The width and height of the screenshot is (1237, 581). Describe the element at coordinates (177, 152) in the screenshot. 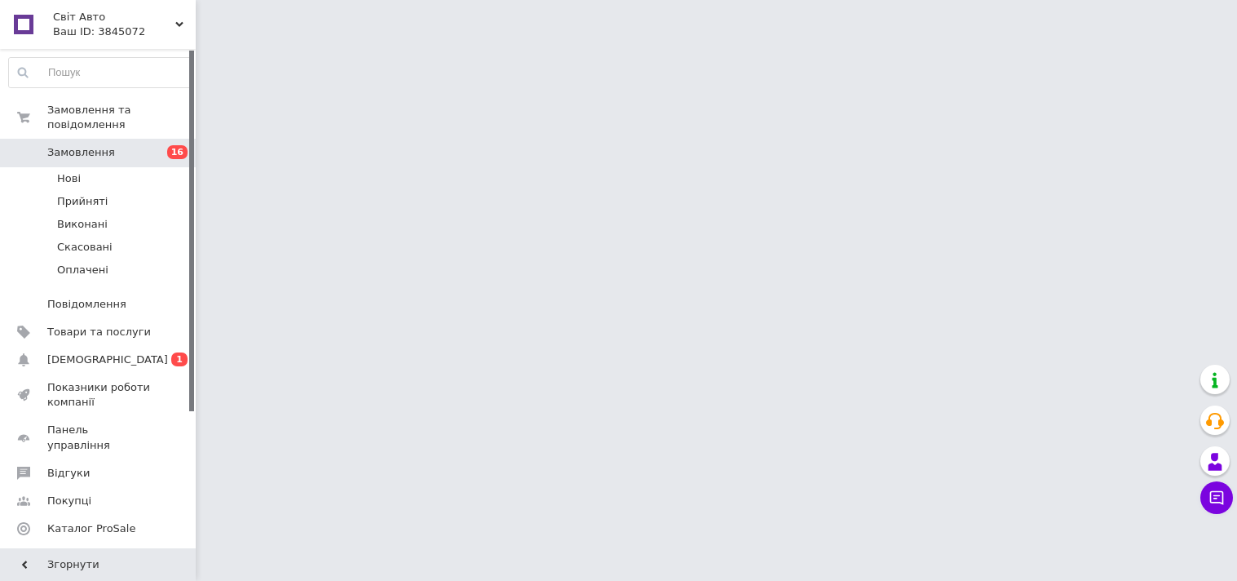

I see `span: 16` at that location.